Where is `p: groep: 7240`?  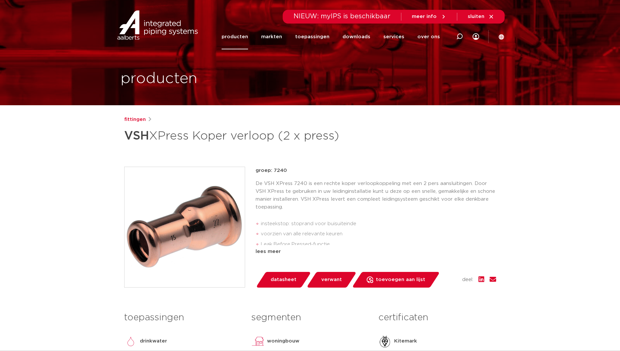 p: groep: 7240 is located at coordinates (376, 171).